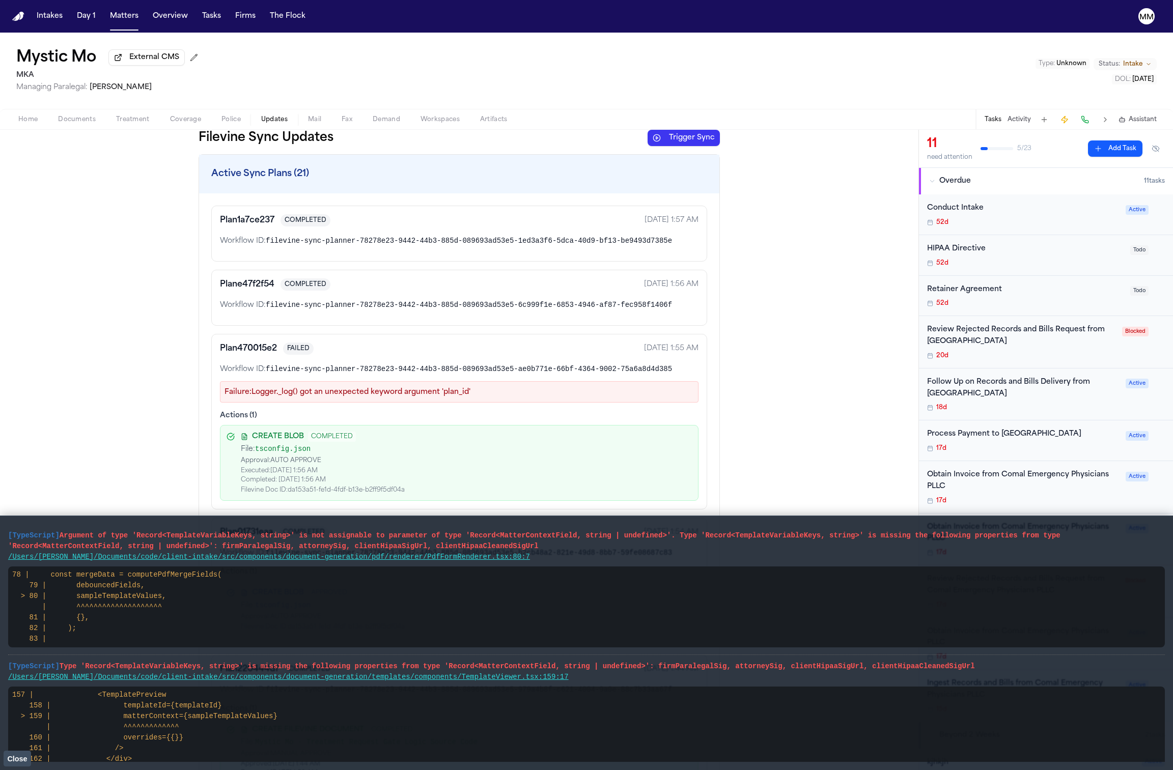 The width and height of the screenshot is (1173, 770). I want to click on button: Assistant, so click(1137, 120).